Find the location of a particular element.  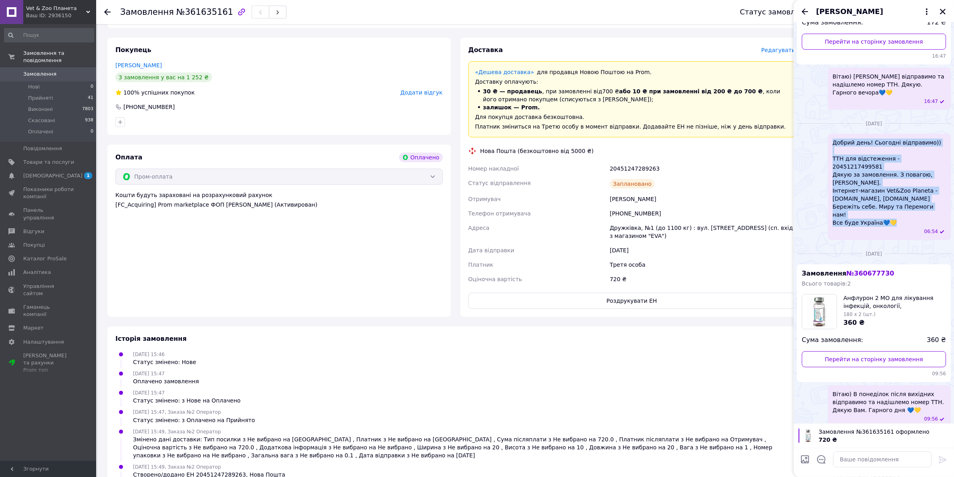

span: Замовлення №361635161 оформлено is located at coordinates (884, 432).